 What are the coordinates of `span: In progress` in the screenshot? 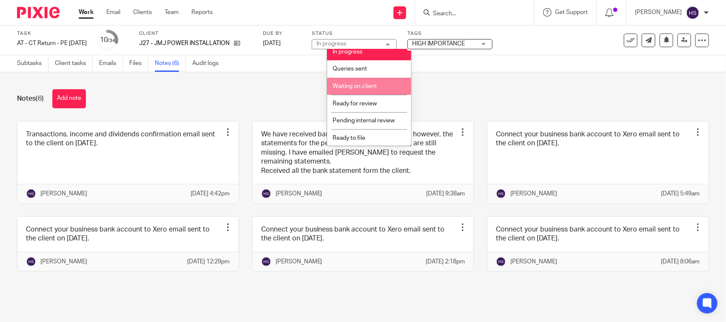 It's located at (347, 52).